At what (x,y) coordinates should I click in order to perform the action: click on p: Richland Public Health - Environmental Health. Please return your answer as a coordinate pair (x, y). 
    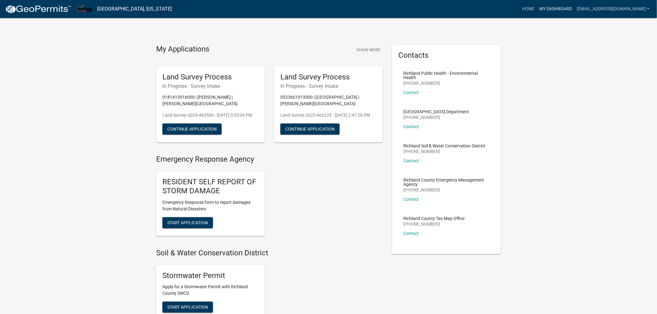
    Looking at the image, I should click on (447, 75).